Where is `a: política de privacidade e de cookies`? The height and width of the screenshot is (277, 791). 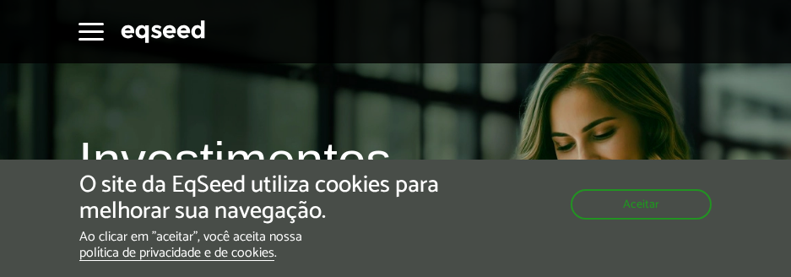
a: política de privacidade e de cookies is located at coordinates (176, 253).